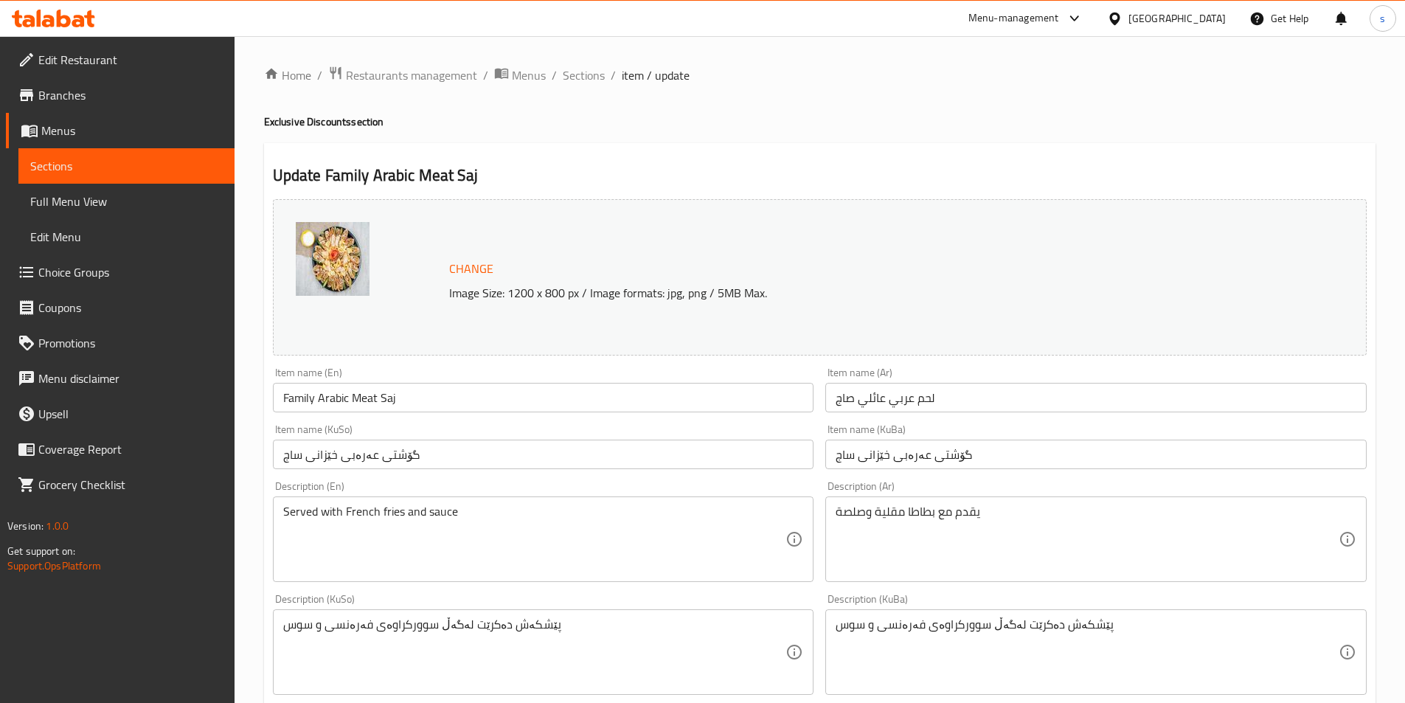  Describe the element at coordinates (131, 60) in the screenshot. I see `span: Edit Restaurant` at that location.